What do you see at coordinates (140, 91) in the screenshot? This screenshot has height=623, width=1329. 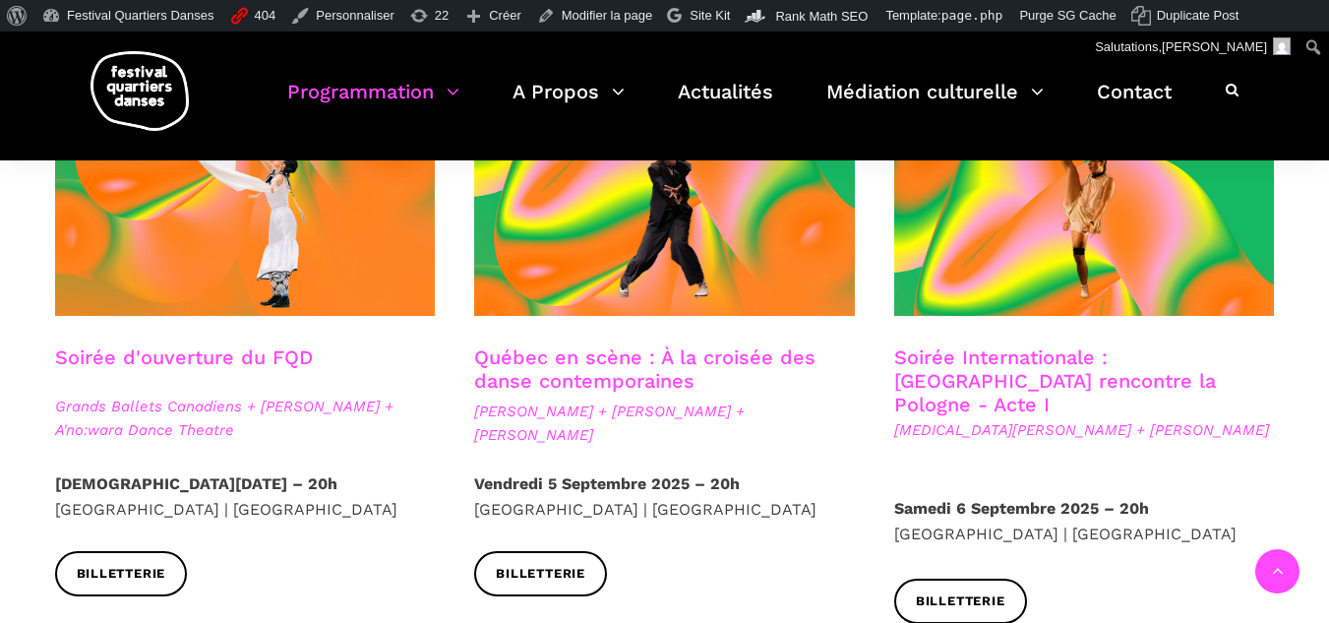 I see `img: logo-fqd-med` at bounding box center [140, 91].